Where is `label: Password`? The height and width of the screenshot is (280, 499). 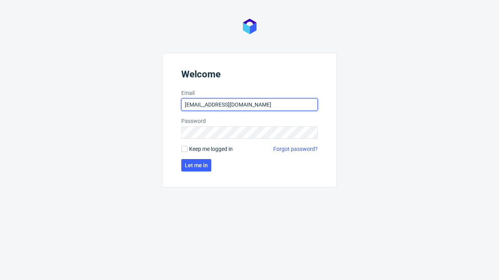
label: Password is located at coordinates (249, 121).